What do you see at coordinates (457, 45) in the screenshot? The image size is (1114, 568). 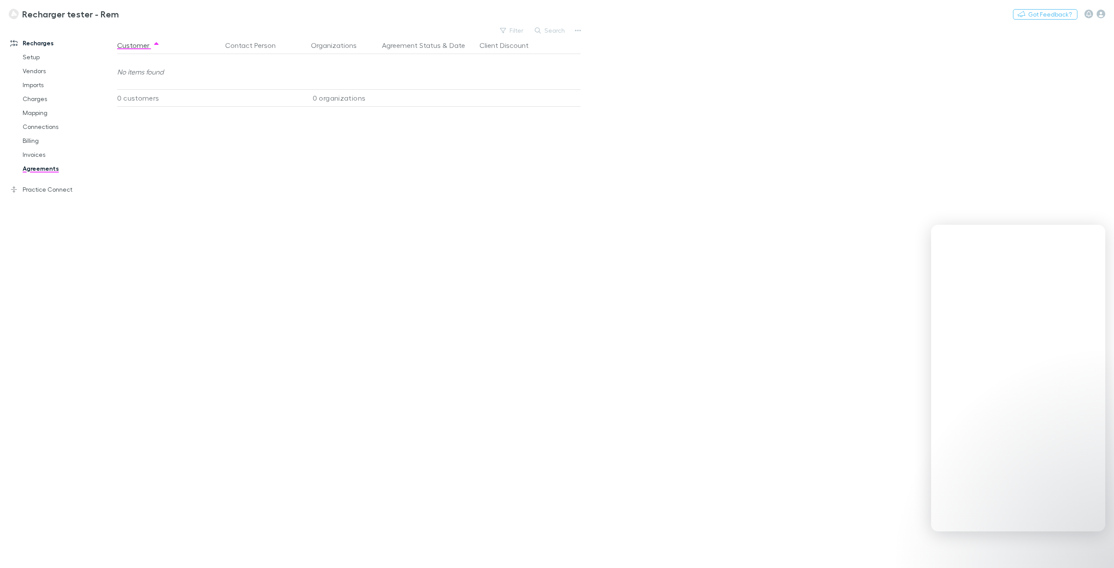 I see `button: Date` at bounding box center [457, 45].